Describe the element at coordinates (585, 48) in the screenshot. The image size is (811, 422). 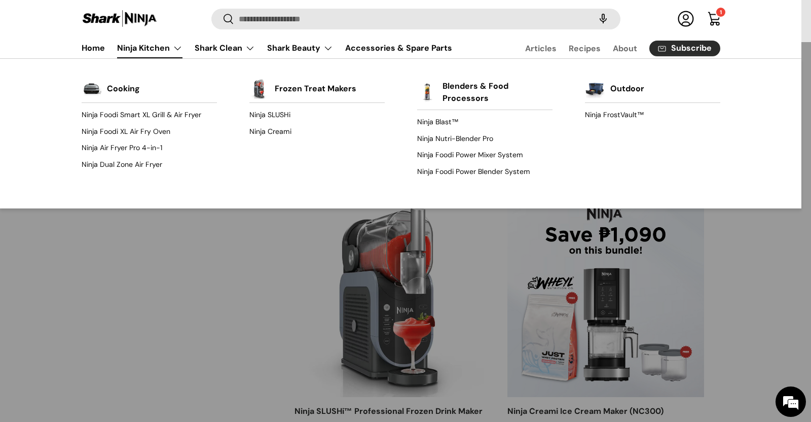
I see `a: Recipes` at that location.